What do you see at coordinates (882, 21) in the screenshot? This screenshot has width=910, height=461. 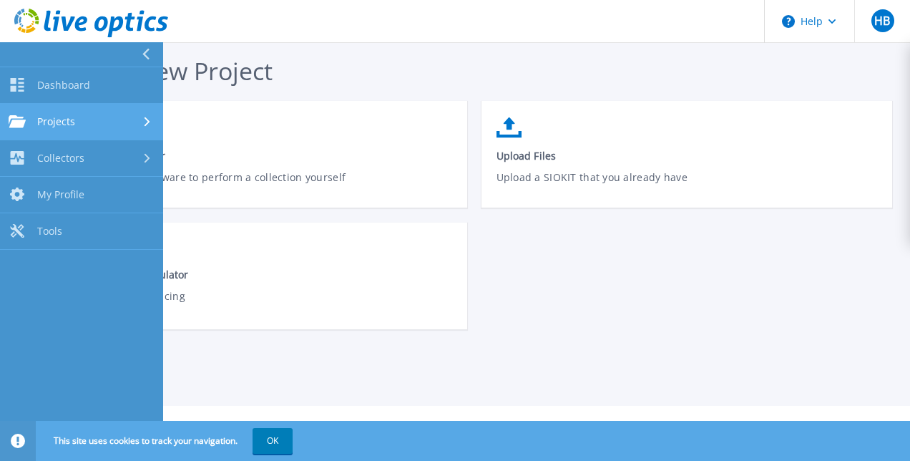 I see `span: HB` at bounding box center [882, 21].